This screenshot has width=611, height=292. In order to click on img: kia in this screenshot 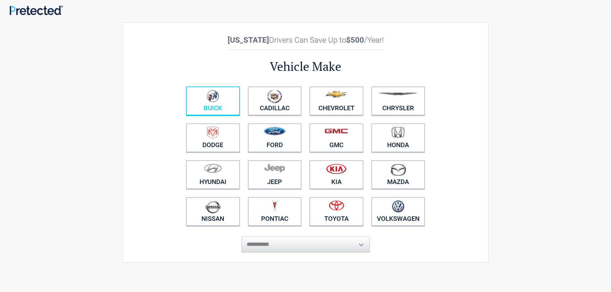, I will do `click(336, 169)`.